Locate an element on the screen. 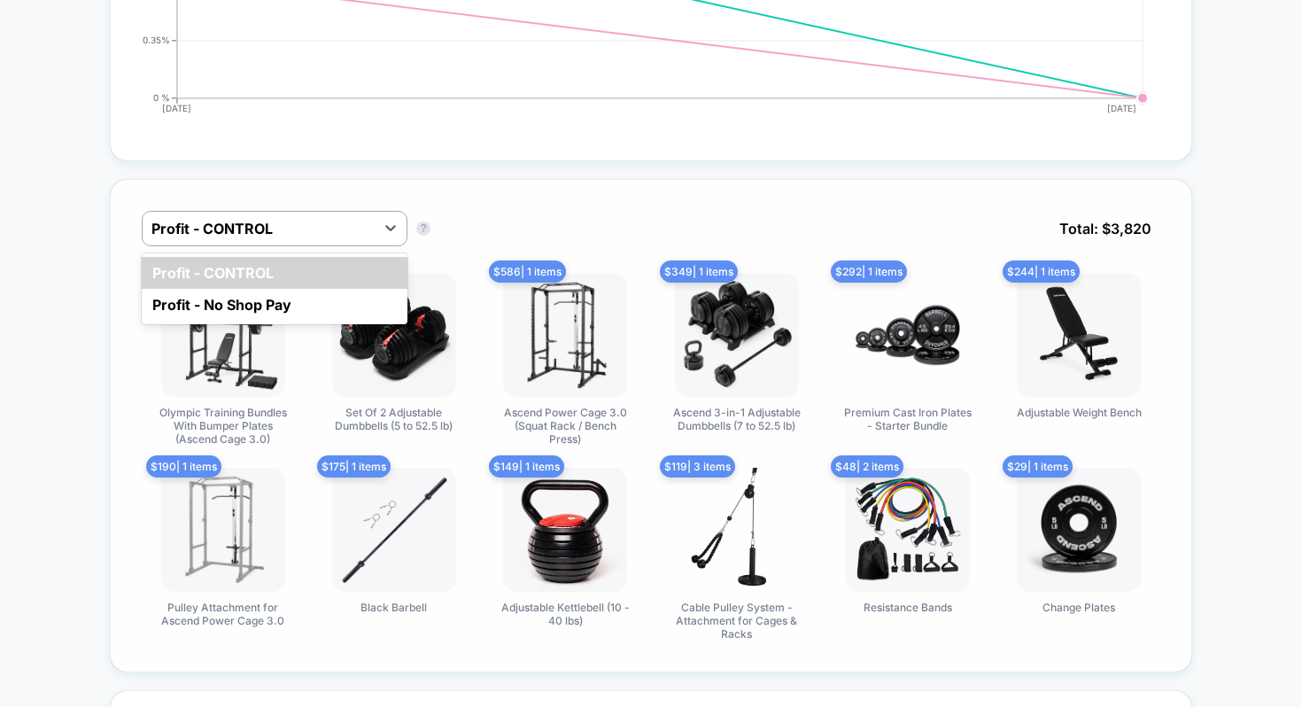 This screenshot has width=1302, height=707. img: Pulley Attachment for Ascend Power Cage 3.0 is located at coordinates (223, 530).